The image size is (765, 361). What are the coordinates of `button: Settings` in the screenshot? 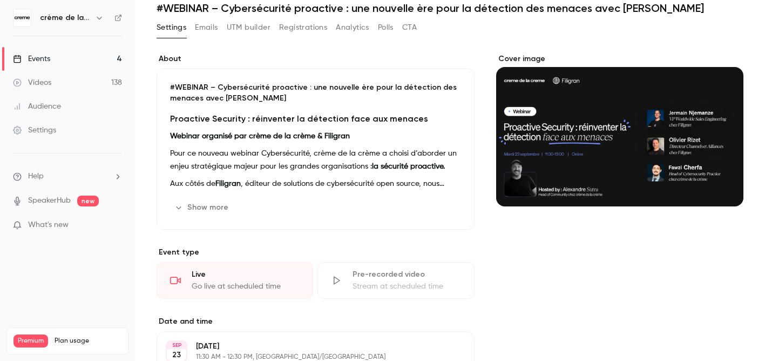 It's located at (171, 28).